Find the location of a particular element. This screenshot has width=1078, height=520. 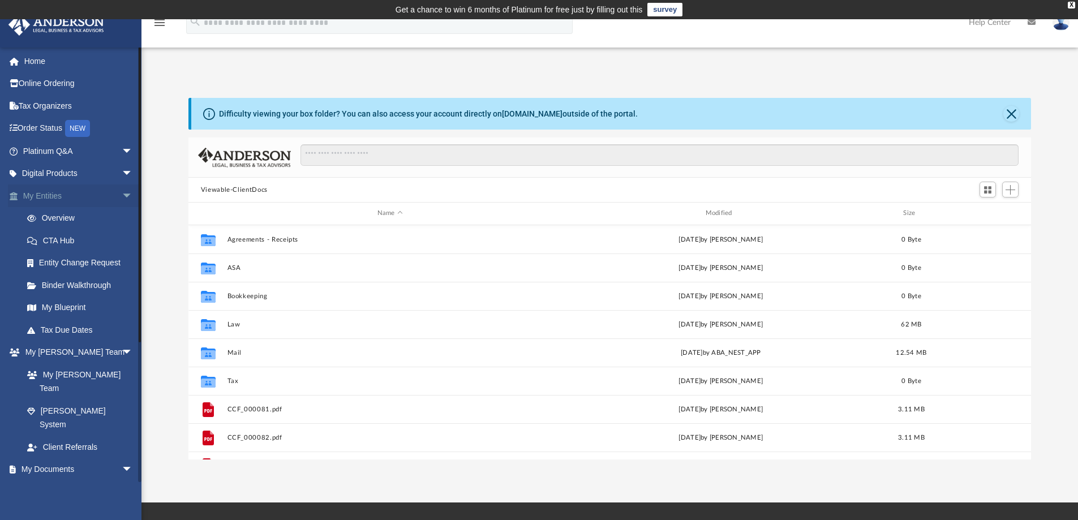

div: Modified is located at coordinates (720, 213).